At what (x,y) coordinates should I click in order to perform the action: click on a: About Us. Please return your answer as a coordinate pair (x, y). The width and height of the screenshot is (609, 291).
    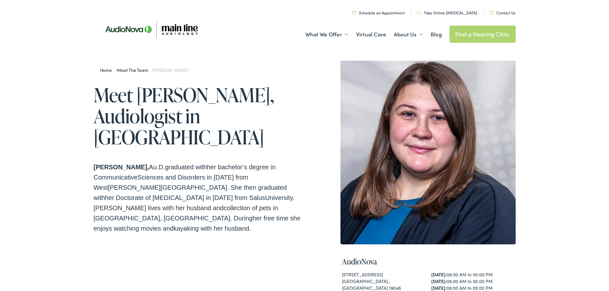
    Looking at the image, I should click on (408, 35).